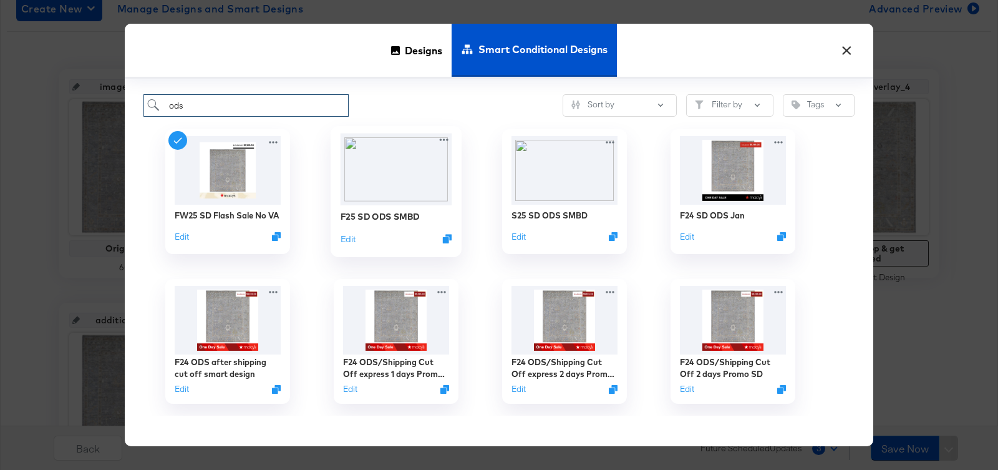 This screenshot has height=470, width=998. What do you see at coordinates (564, 191) in the screenshot?
I see `div: S25 SD ODS SMBDEditDuplicate` at bounding box center [564, 191].